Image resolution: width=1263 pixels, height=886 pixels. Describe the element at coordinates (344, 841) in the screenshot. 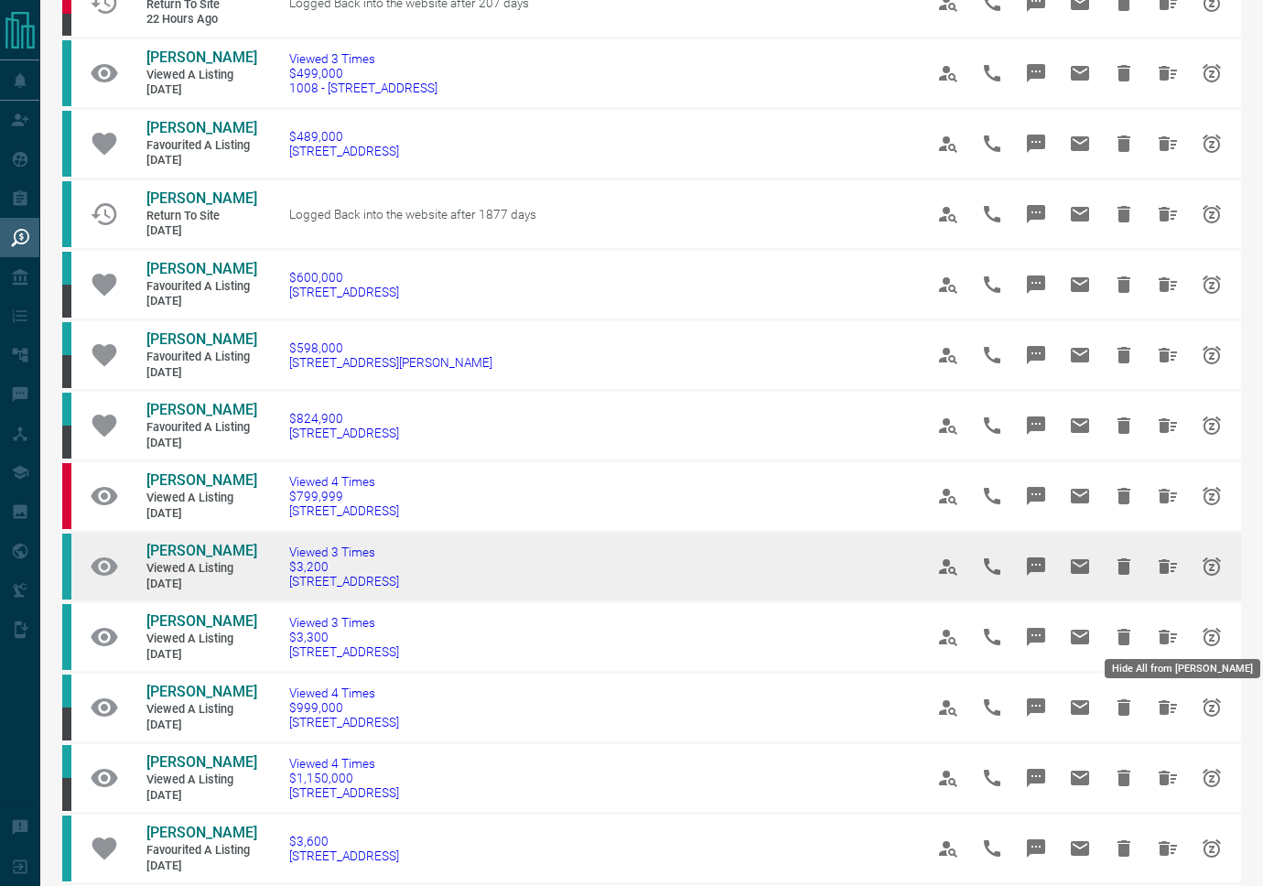

I see `span: $3,600` at that location.